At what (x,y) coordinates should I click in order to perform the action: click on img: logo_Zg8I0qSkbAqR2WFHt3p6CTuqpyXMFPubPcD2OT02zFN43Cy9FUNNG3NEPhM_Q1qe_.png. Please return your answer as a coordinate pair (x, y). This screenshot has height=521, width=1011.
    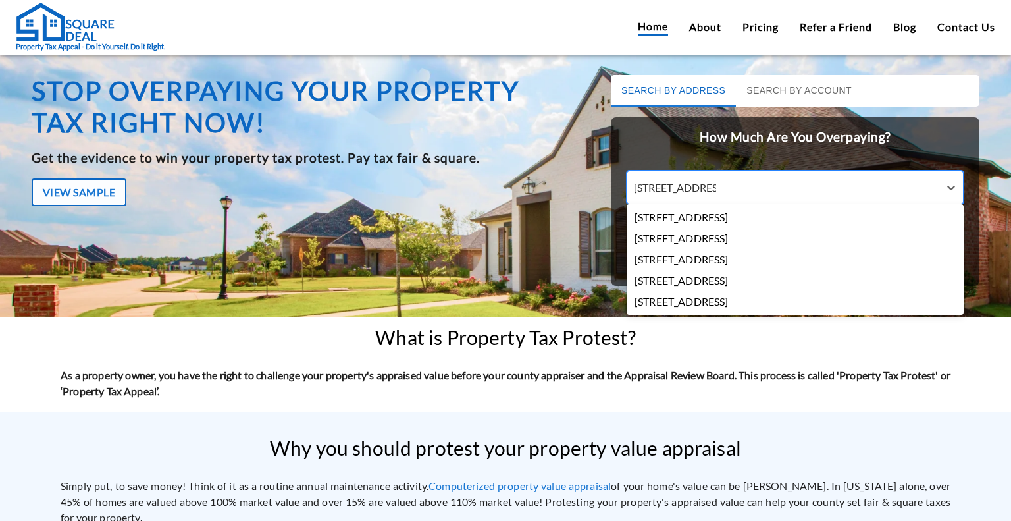
    Looking at the image, I should click on (39, 82).